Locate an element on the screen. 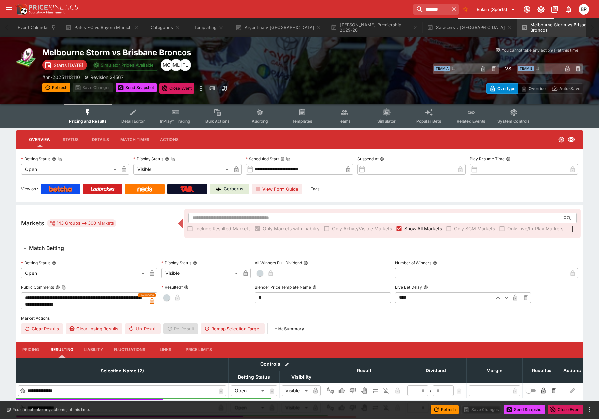 This screenshot has height=419, width=599. button: Clear Losing Results is located at coordinates (94, 329).